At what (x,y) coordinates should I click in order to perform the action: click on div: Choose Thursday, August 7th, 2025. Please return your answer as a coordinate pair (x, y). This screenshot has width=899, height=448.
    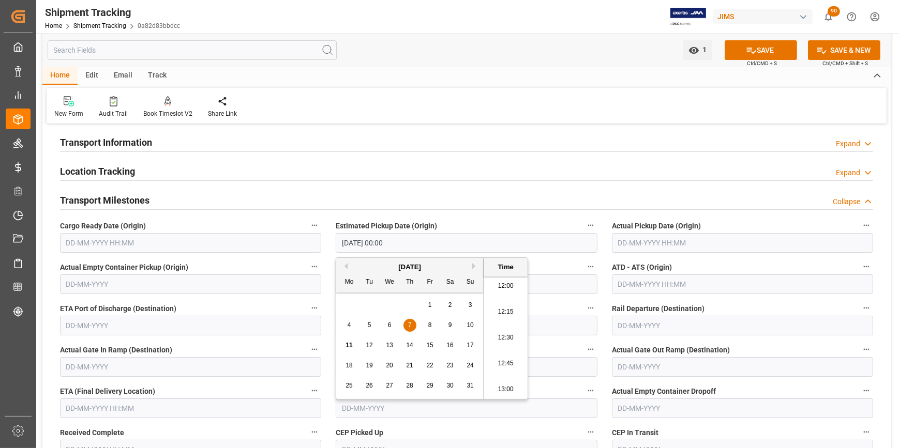
    Looking at the image, I should click on (410, 325).